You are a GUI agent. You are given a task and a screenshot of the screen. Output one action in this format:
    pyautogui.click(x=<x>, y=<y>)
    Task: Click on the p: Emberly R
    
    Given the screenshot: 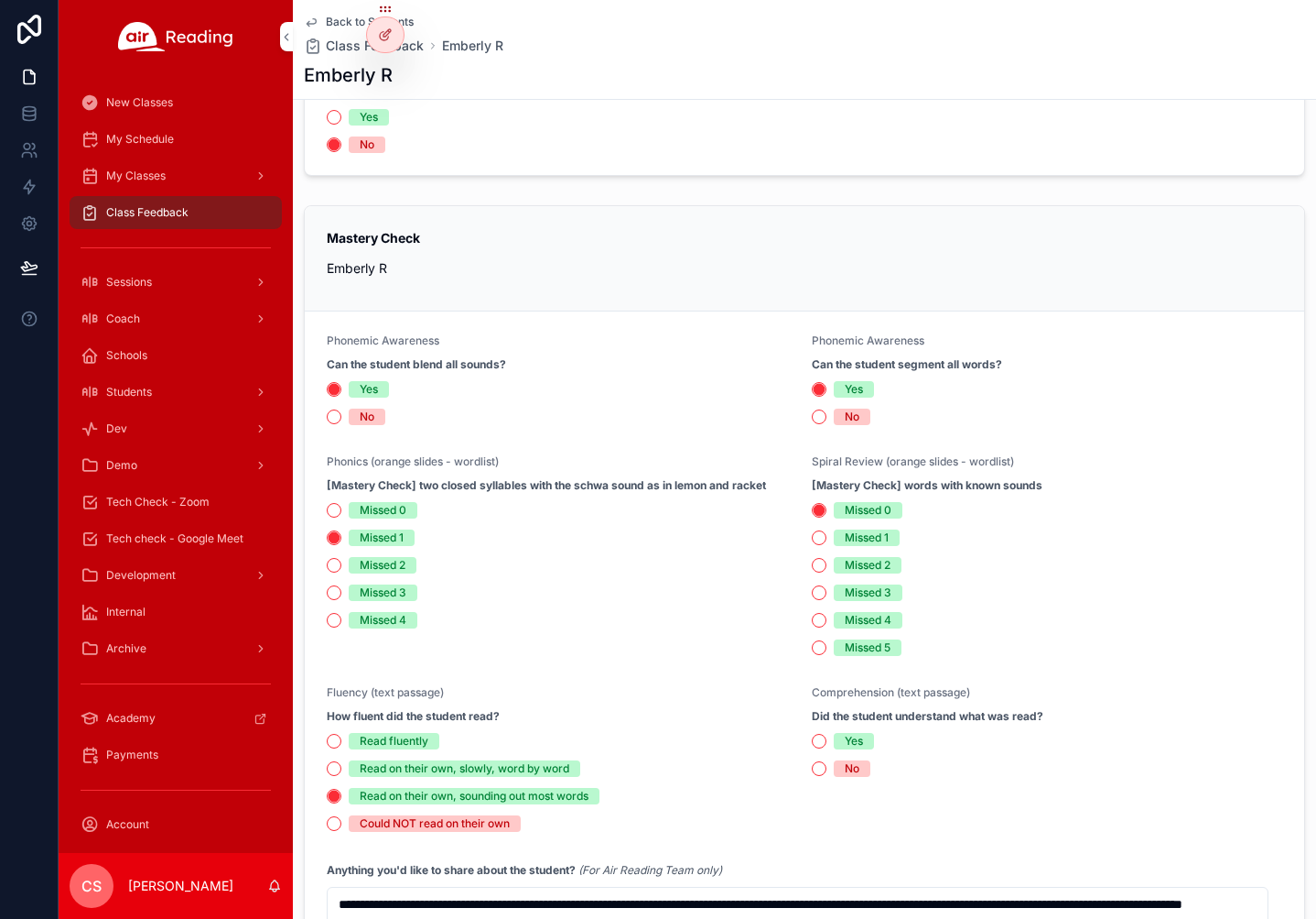 What is the action you would take?
    pyautogui.click(x=805, y=267)
    